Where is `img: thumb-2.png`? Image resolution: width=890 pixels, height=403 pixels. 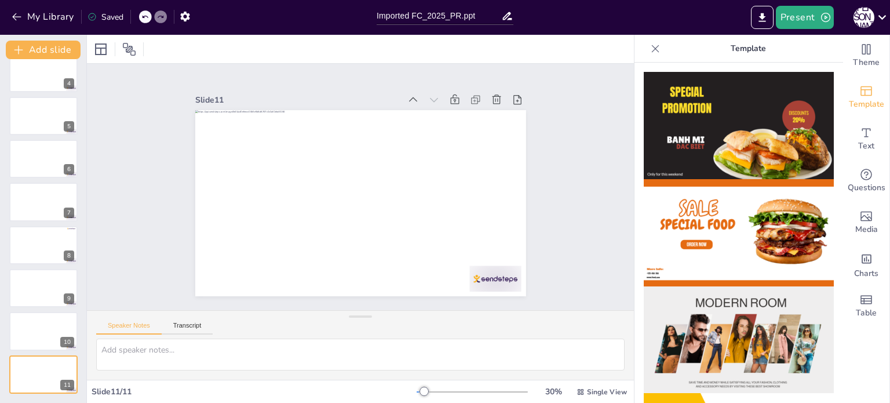 img: thumb-2.png is located at coordinates (739, 232).